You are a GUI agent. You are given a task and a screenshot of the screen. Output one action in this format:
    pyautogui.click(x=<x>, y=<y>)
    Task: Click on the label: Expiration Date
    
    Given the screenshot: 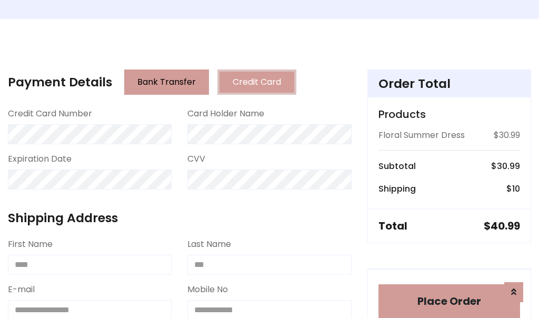 What is the action you would take?
    pyautogui.click(x=39, y=159)
    